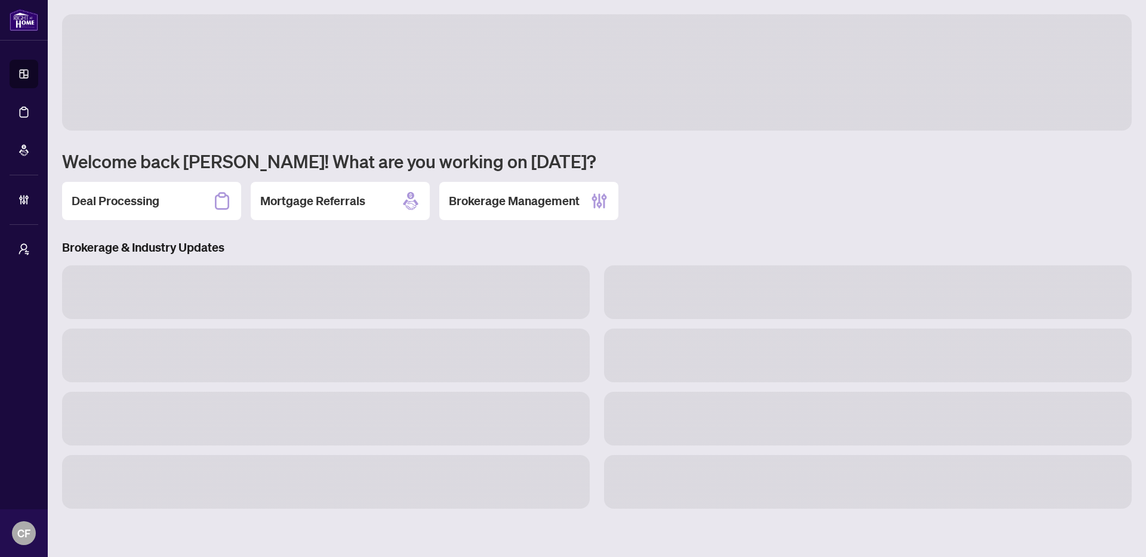 Image resolution: width=1146 pixels, height=557 pixels. I want to click on h2: Mortgage Referrals, so click(313, 201).